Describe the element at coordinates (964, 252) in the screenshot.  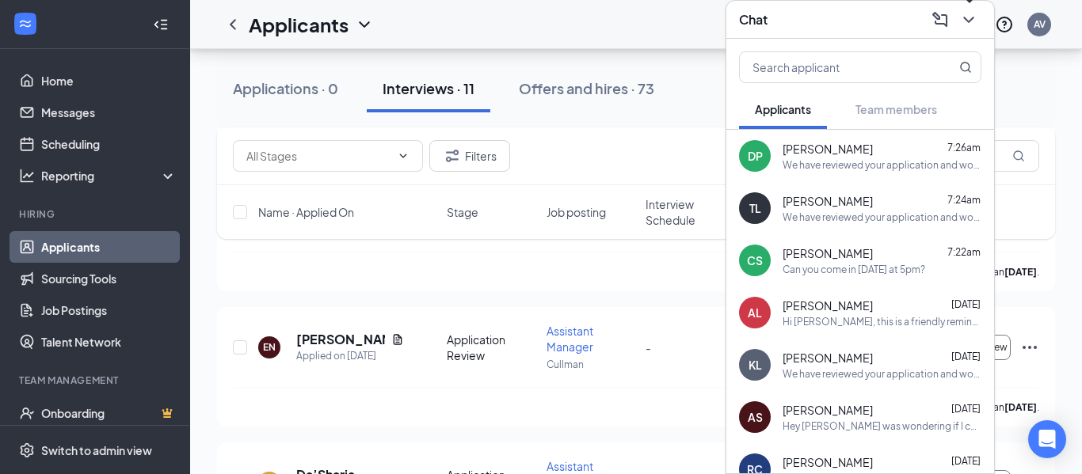
I see `span: 7:22am` at that location.